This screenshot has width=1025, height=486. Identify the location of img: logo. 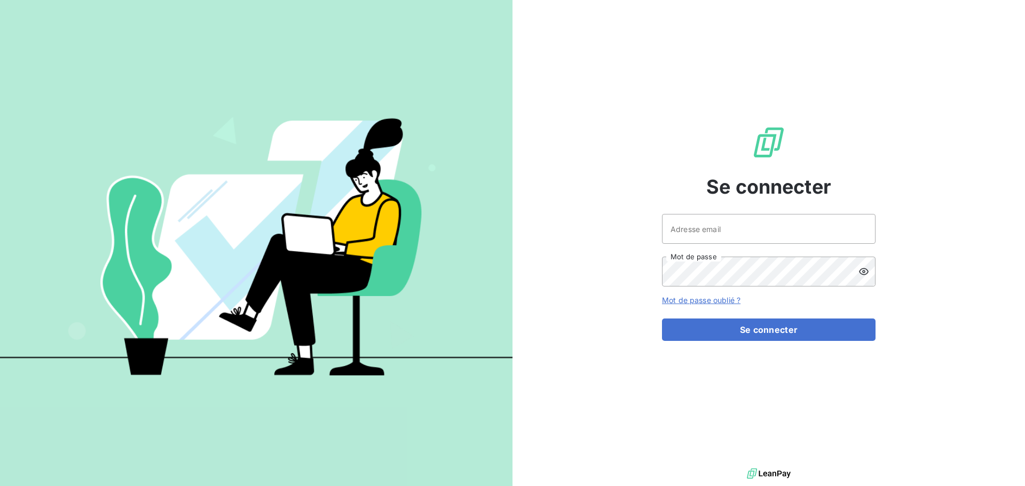
(769, 474).